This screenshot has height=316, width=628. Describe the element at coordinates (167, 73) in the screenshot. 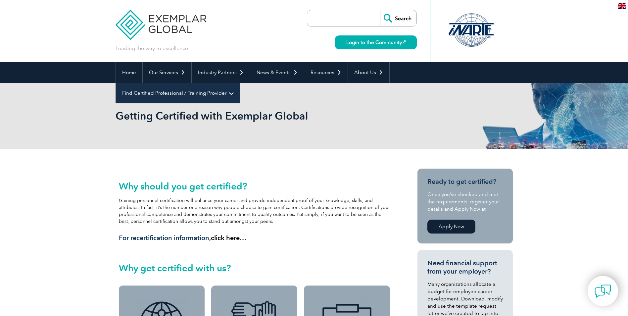

I see `a: Our Services` at that location.